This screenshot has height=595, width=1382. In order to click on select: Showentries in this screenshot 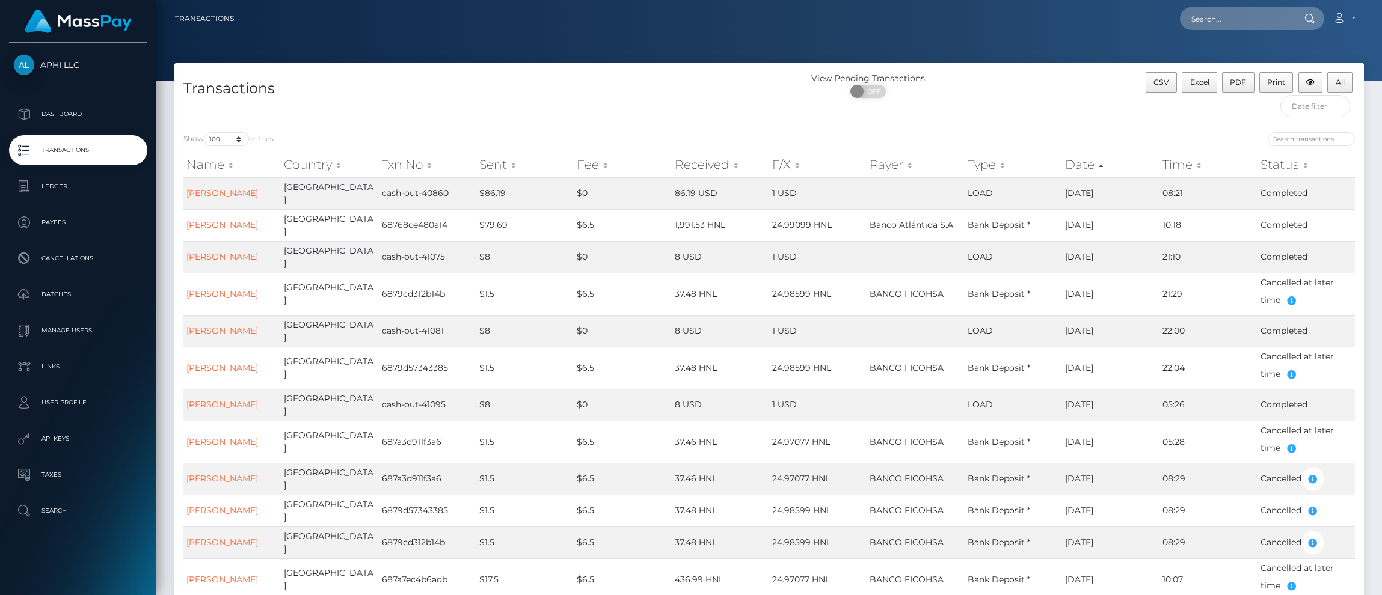, I will do `click(226, 139)`.